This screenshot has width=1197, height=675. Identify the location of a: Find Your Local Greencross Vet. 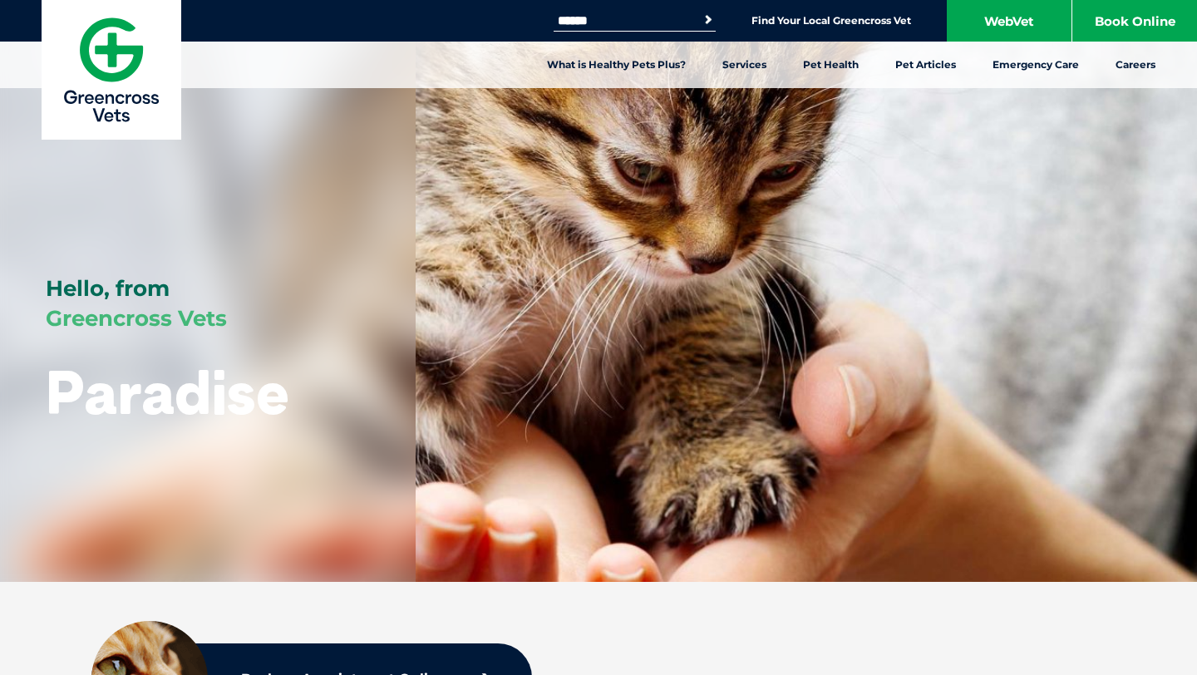
(831, 21).